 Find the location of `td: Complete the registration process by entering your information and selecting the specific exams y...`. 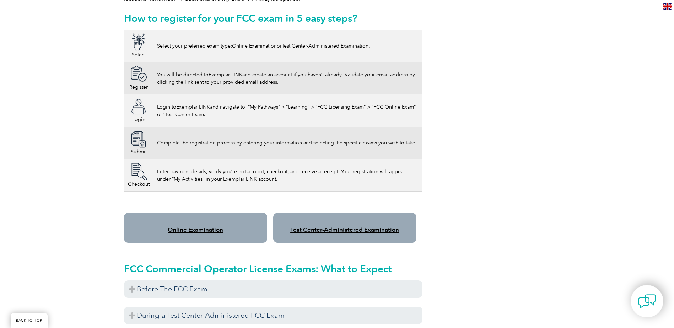

td: Complete the registration process by entering your information and selecting the specific exams y... is located at coordinates (287, 143).